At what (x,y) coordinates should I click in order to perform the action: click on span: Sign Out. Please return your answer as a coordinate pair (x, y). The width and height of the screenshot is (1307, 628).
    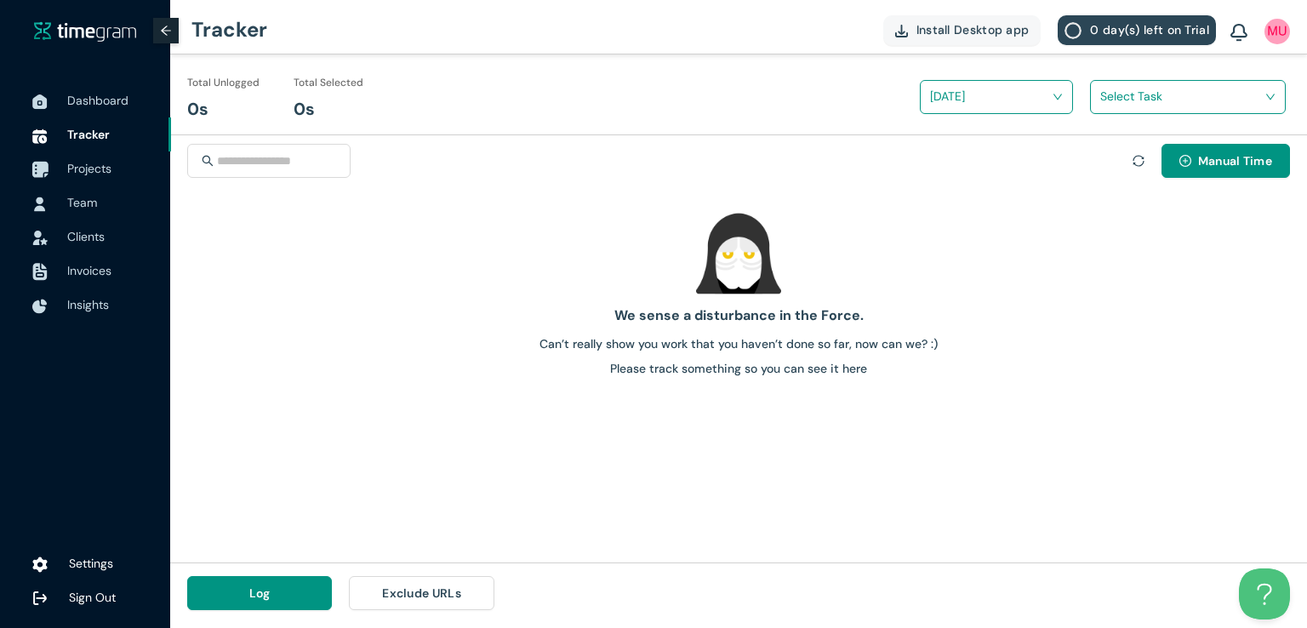
    Looking at the image, I should click on (92, 598).